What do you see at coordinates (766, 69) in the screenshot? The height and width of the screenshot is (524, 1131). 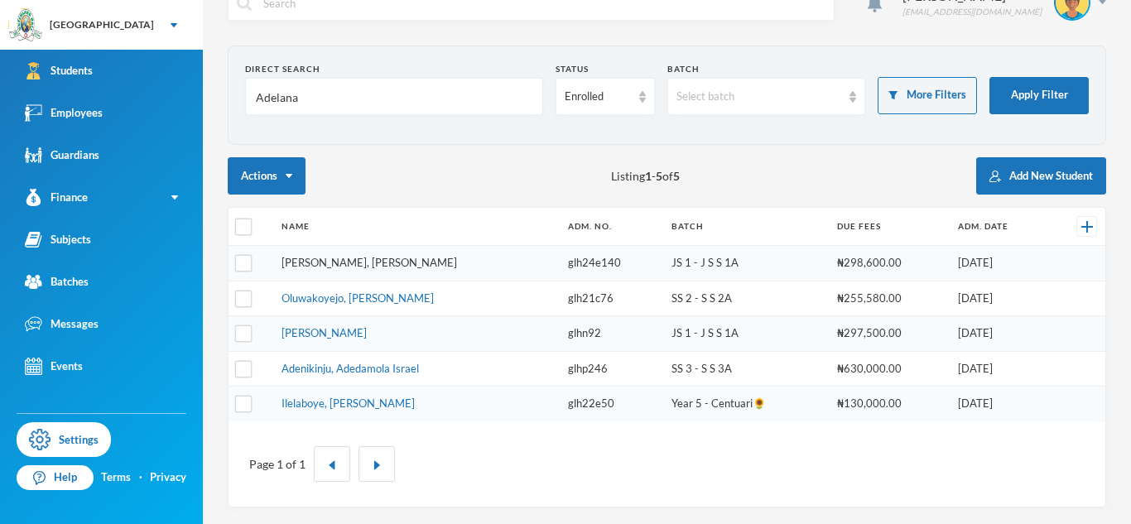 I see `div: Batch` at bounding box center [766, 69].